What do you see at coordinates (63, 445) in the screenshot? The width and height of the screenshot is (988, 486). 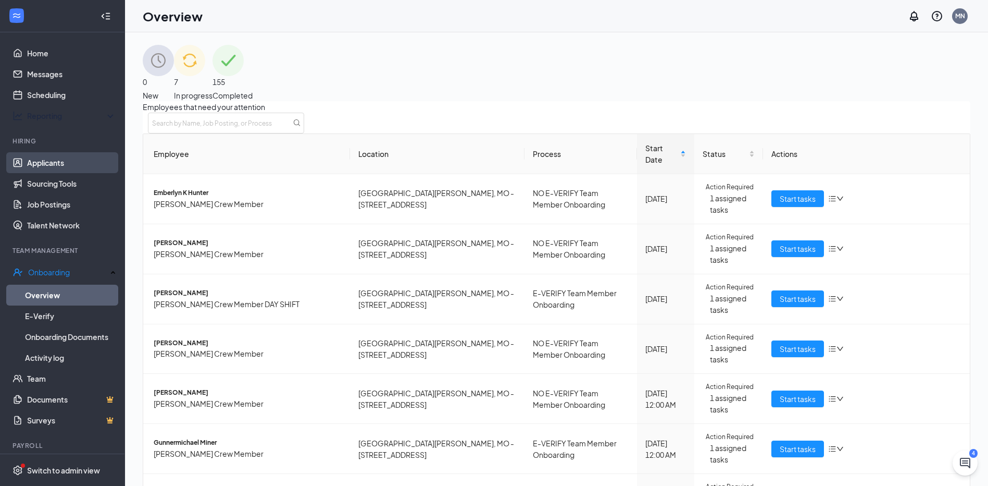 I see `div: Payroll` at bounding box center [63, 445].